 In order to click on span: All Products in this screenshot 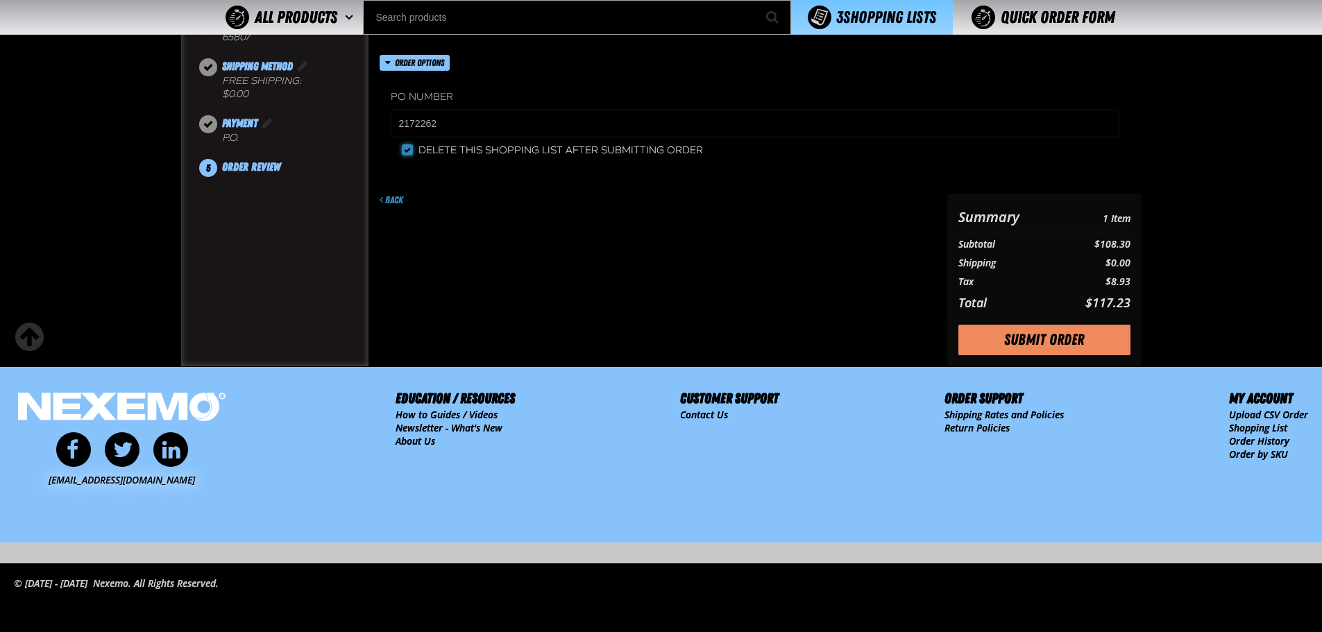, I will do `click(296, 17)`.